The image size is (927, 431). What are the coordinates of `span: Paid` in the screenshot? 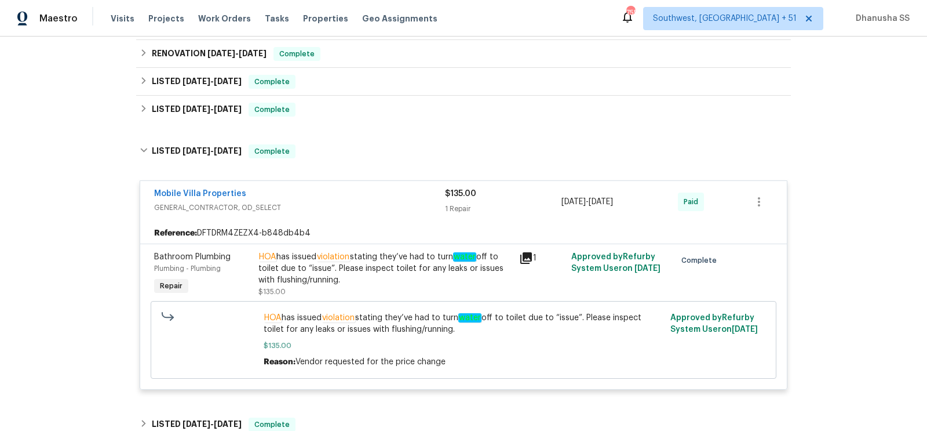 It's located at (693, 202).